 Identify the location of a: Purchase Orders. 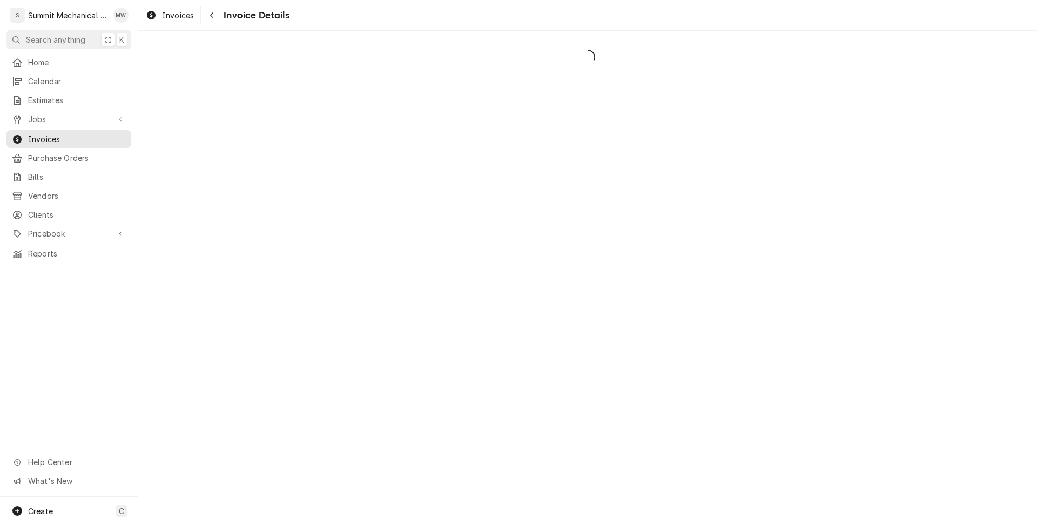
(69, 158).